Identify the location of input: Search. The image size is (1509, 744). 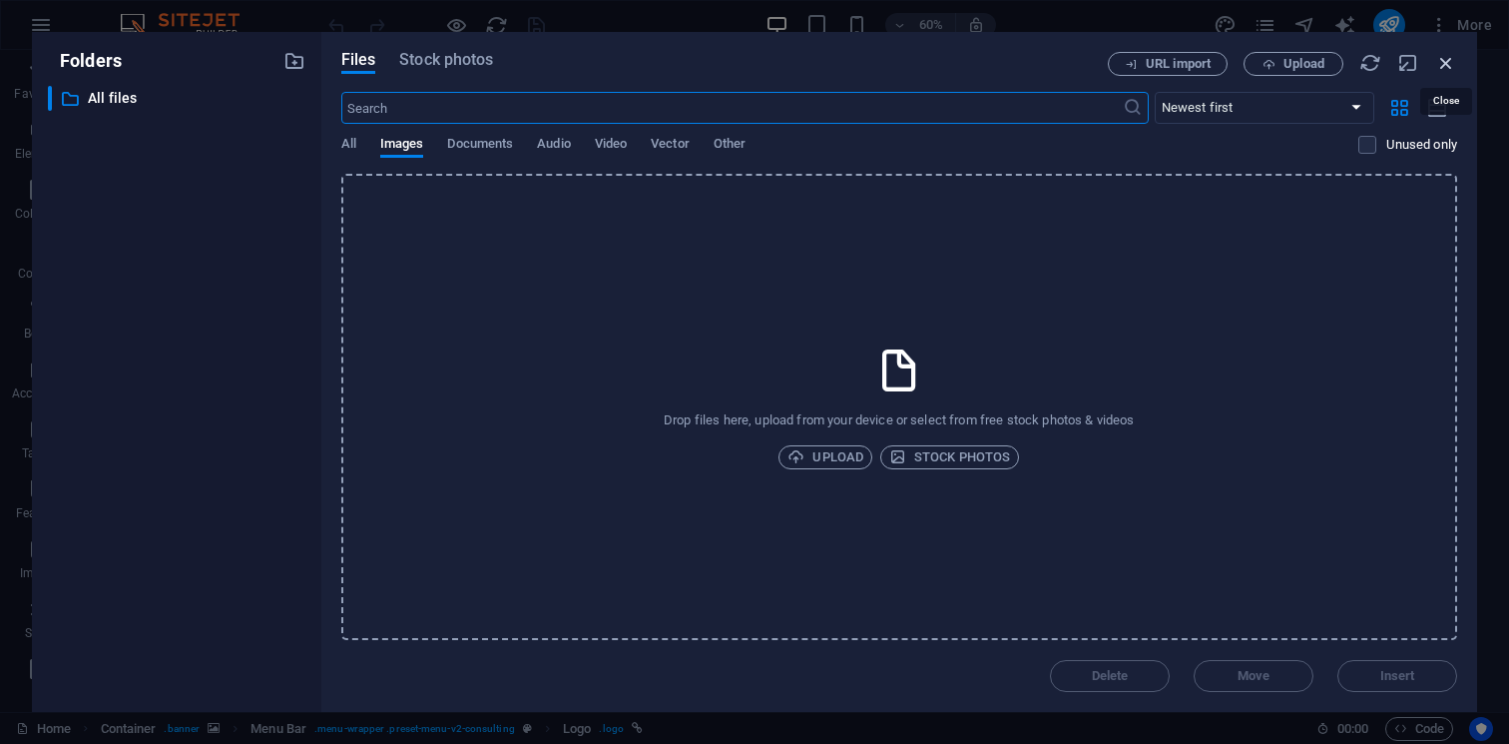
(732, 108).